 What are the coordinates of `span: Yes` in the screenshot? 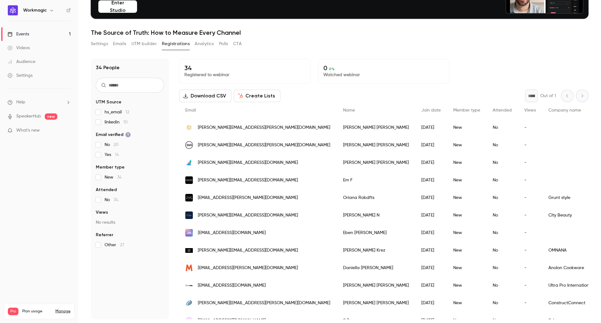 It's located at (112, 155).